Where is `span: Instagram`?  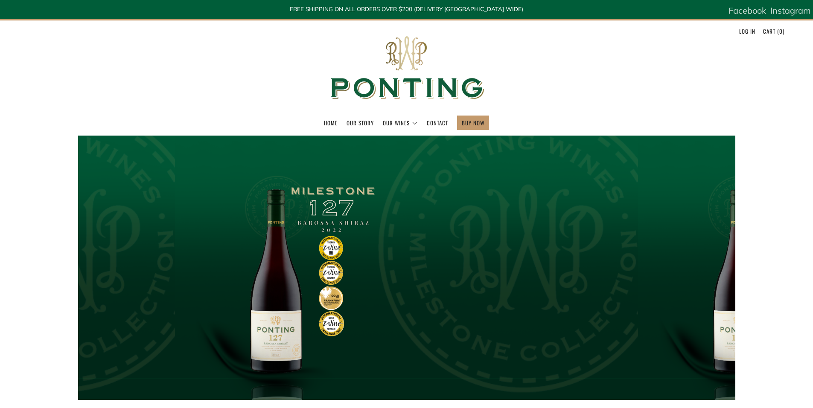
span: Instagram is located at coordinates (790, 10).